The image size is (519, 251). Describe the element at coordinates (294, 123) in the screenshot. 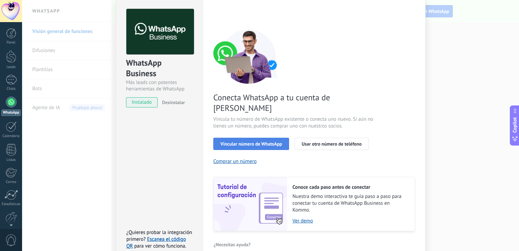

I see `span: Vincula tu número de WhatsApp existente o conecta uno nuevo. Si aún no tienes un número, puedes c...` at that location.